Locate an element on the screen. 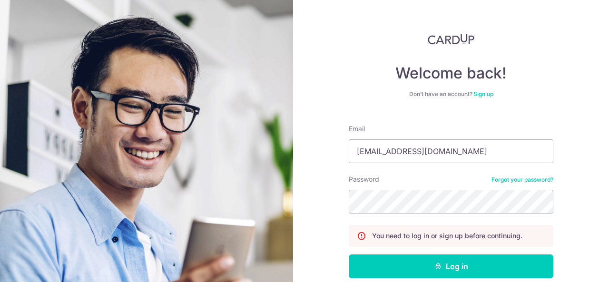 Image resolution: width=609 pixels, height=282 pixels. div: Don’t have an account? is located at coordinates (451, 94).